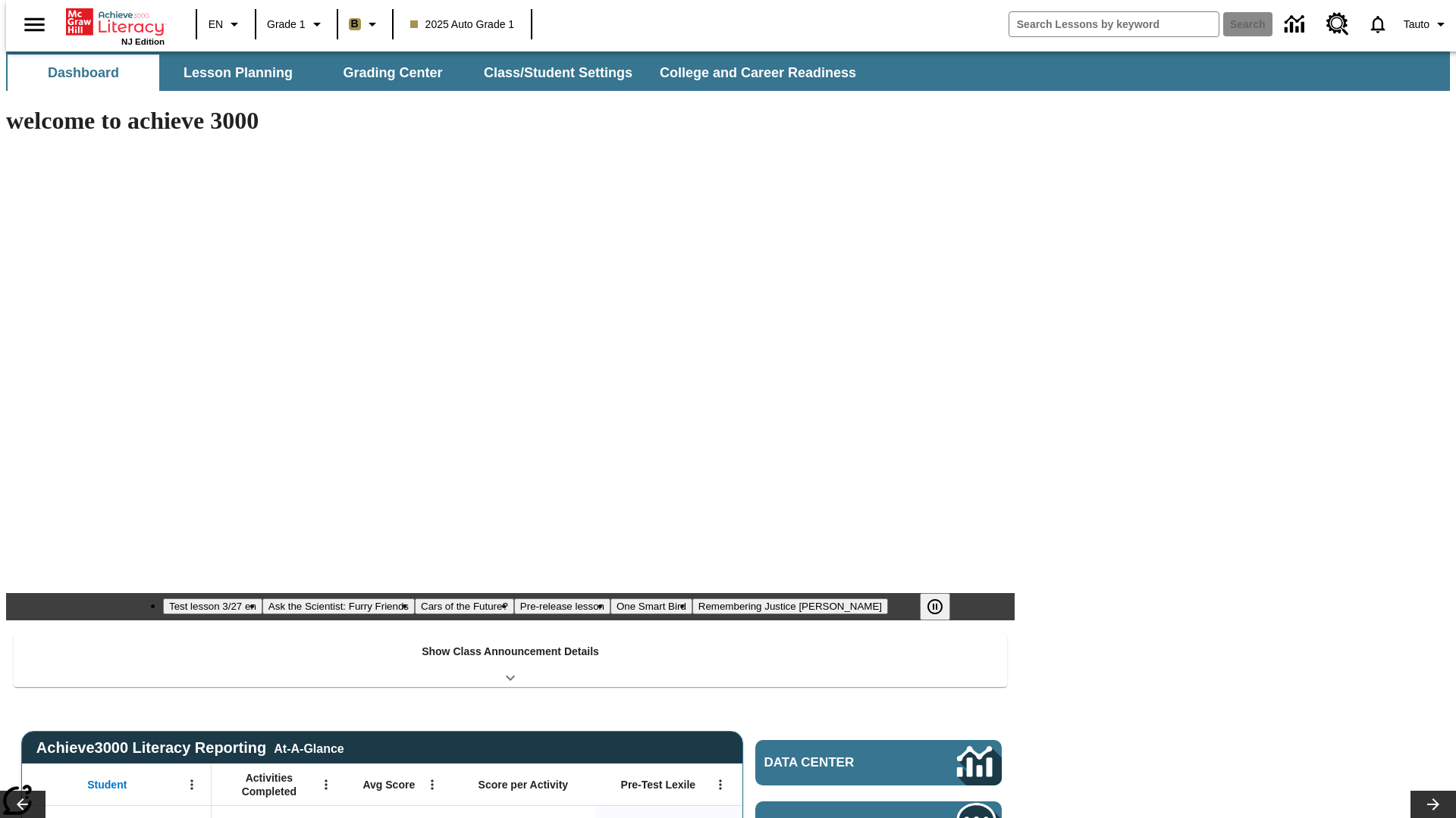 The image size is (1456, 818). Describe the element at coordinates (296, 24) in the screenshot. I see `button: Grade: Grade 1, Select a grade` at that location.